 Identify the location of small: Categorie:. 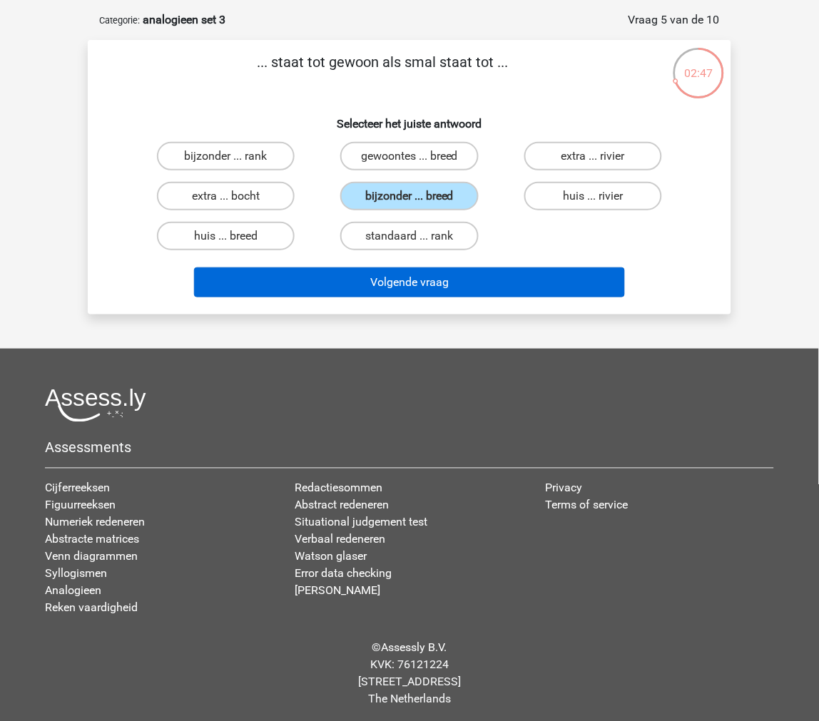
(119, 20).